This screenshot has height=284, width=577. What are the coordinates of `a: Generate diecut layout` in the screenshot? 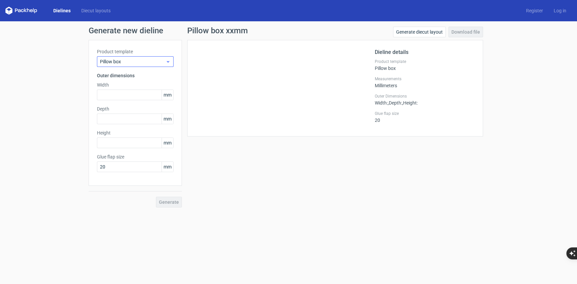 It's located at (419, 32).